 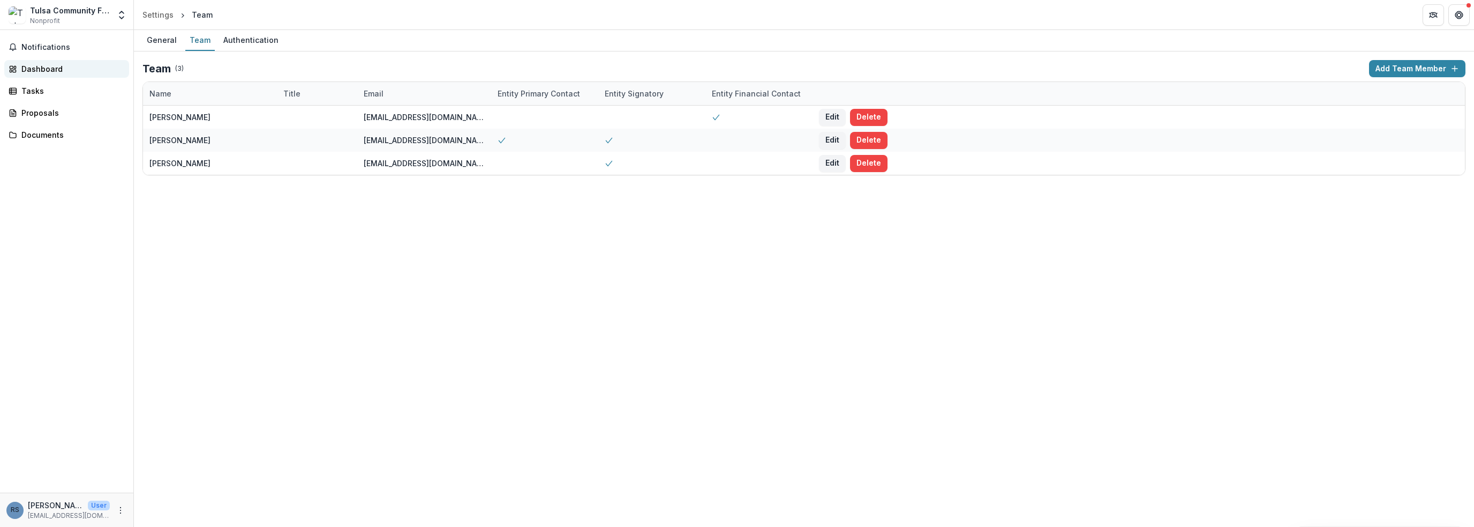 What do you see at coordinates (1459, 15) in the screenshot?
I see `button: Get Help` at bounding box center [1459, 15].